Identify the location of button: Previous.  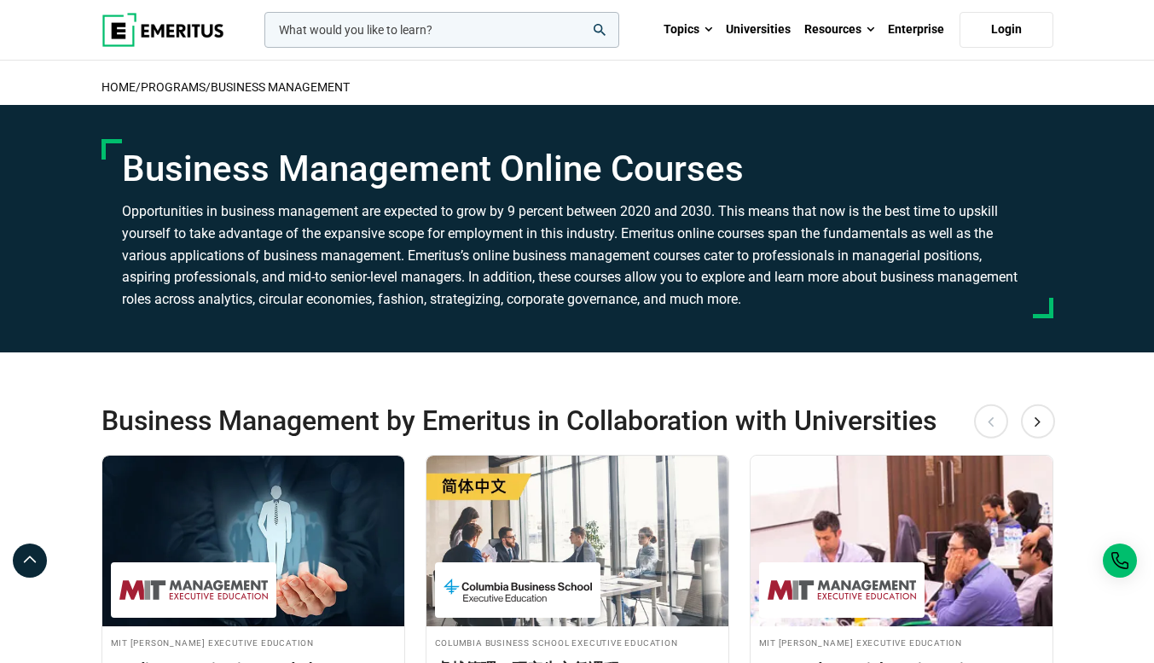
(992, 422).